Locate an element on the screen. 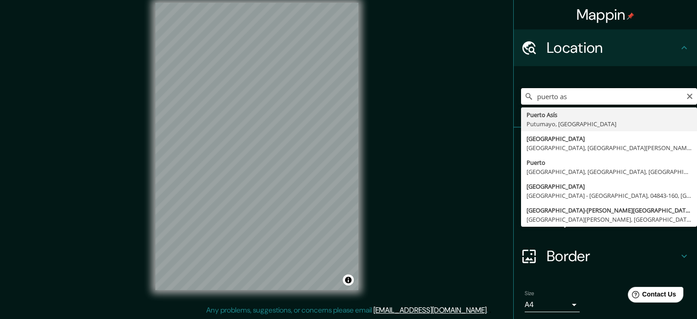 The height and width of the screenshot is (319, 697). label: Size is located at coordinates (529, 293).